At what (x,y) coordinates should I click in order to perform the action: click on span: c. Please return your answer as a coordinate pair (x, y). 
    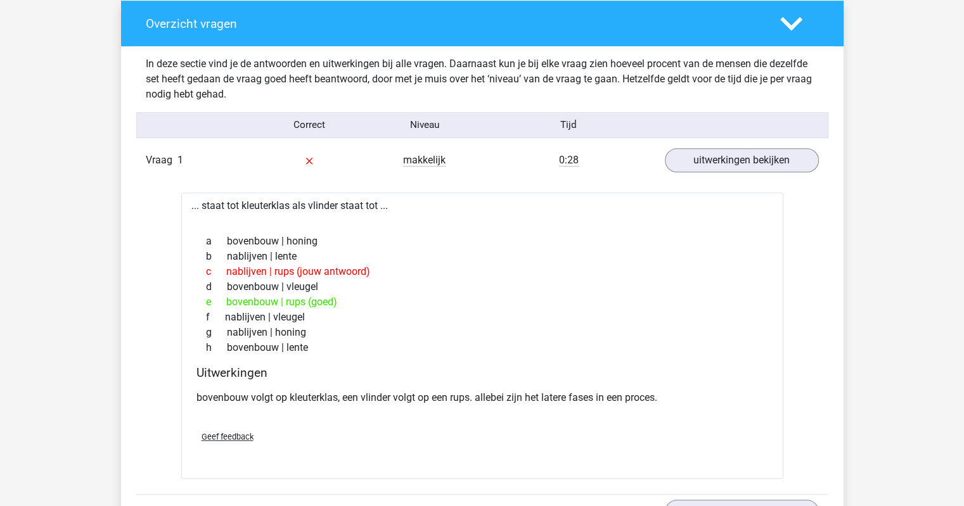
    Looking at the image, I should click on (216, 272).